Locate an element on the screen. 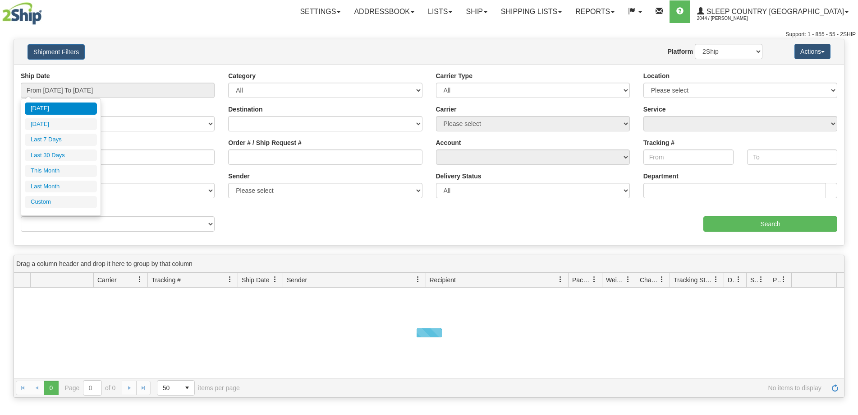 The height and width of the screenshot is (415, 858). li: Last 7 Days is located at coordinates (61, 139).